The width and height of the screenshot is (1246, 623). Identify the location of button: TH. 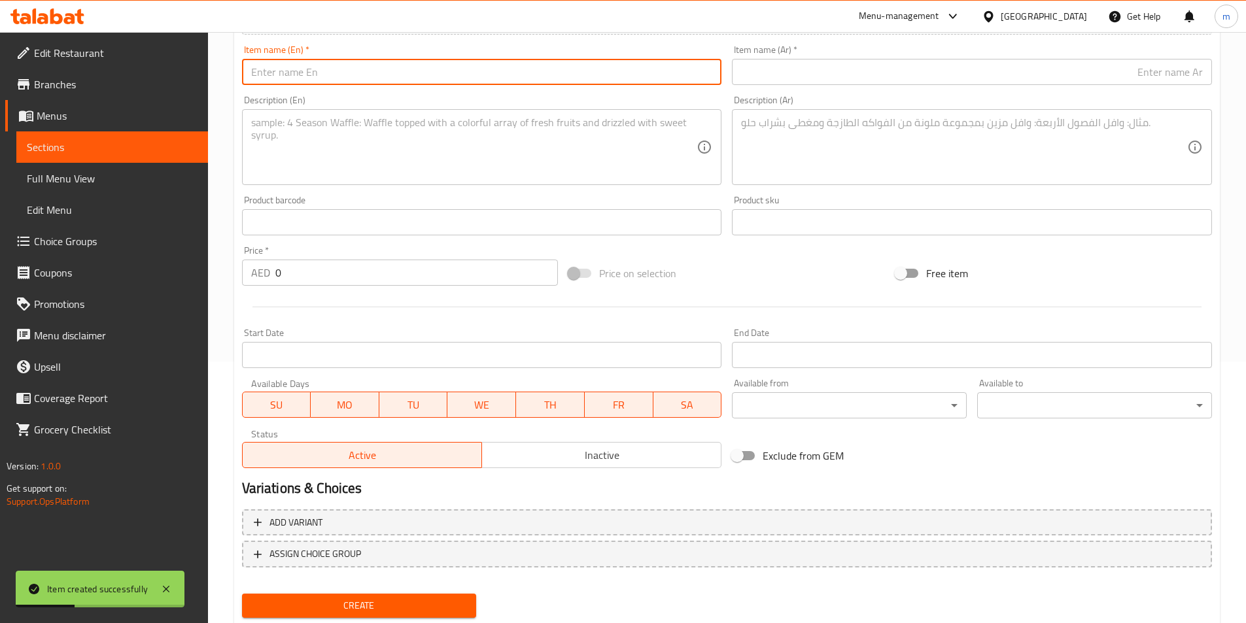
(550, 405).